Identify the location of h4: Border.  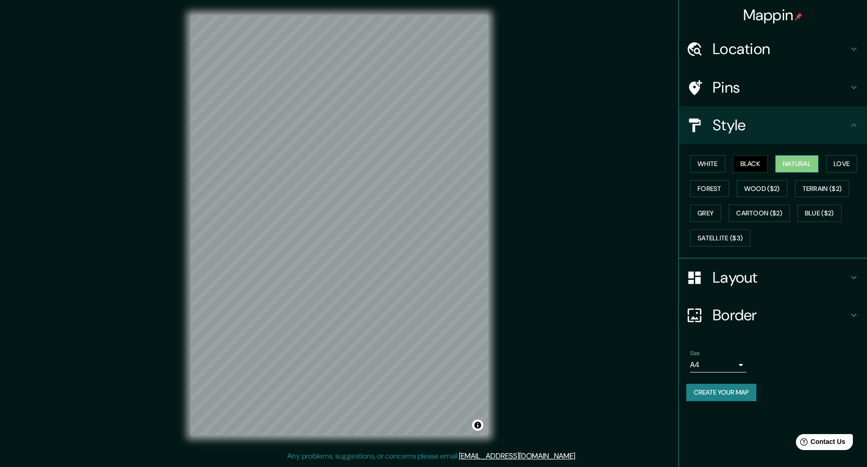
(780, 315).